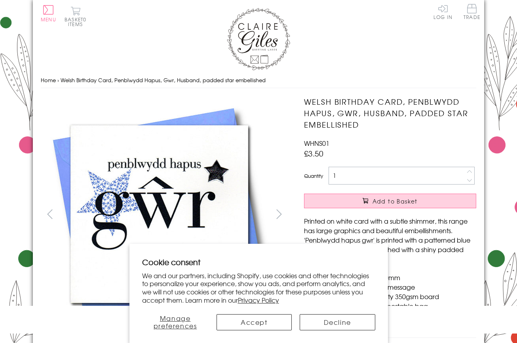 This screenshot has height=343, width=517. Describe the element at coordinates (313, 176) in the screenshot. I see `label: Quantity` at that location.